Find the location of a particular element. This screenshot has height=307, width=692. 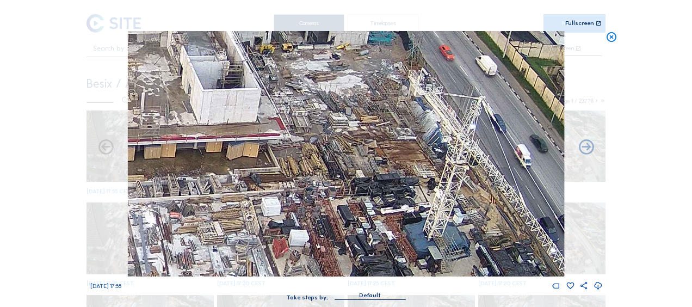

div: Fullscreen is located at coordinates (579, 23).